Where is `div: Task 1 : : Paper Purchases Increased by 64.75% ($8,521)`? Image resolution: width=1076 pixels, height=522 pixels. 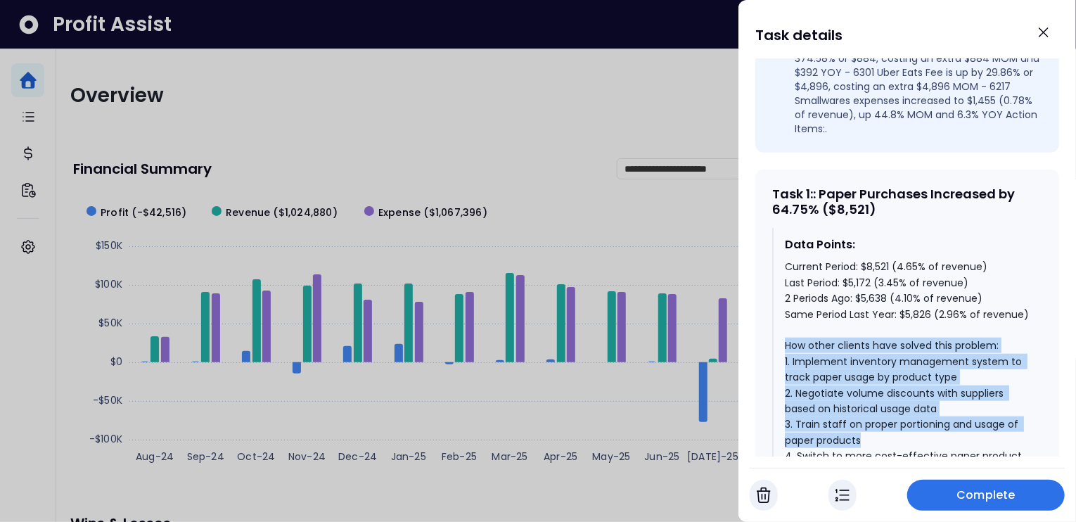 div: Task 1 : : Paper Purchases Increased by 64.75% ($8,521) is located at coordinates (907, 201).